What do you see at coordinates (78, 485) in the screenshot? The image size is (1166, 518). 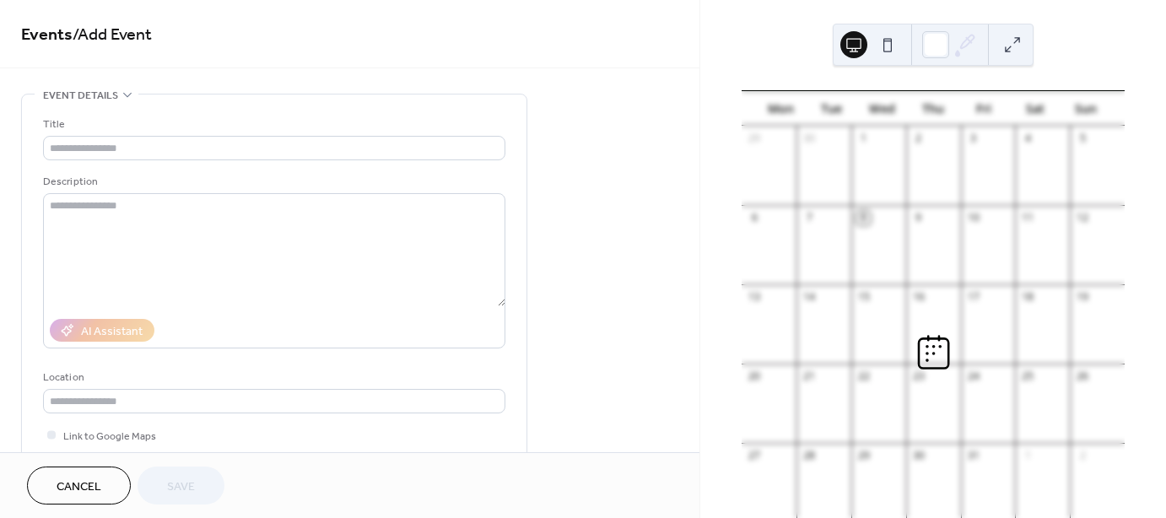 I see `button: Cancel` at bounding box center [78, 485].